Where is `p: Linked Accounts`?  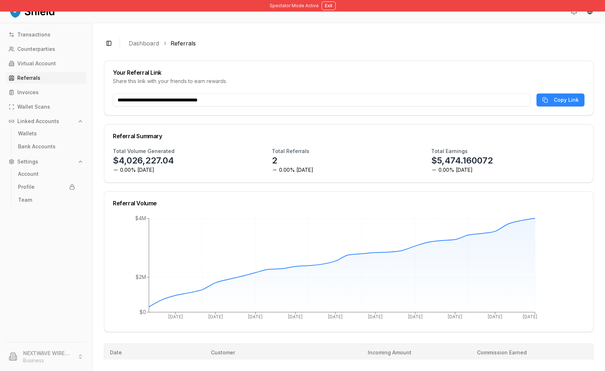 p: Linked Accounts is located at coordinates (38, 121).